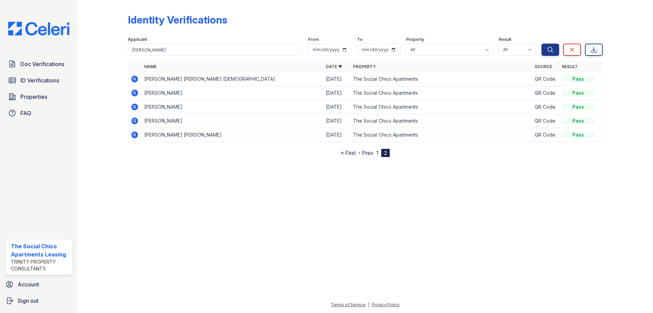 The width and height of the screenshot is (653, 313). Describe the element at coordinates (28, 284) in the screenshot. I see `span: Account` at that location.